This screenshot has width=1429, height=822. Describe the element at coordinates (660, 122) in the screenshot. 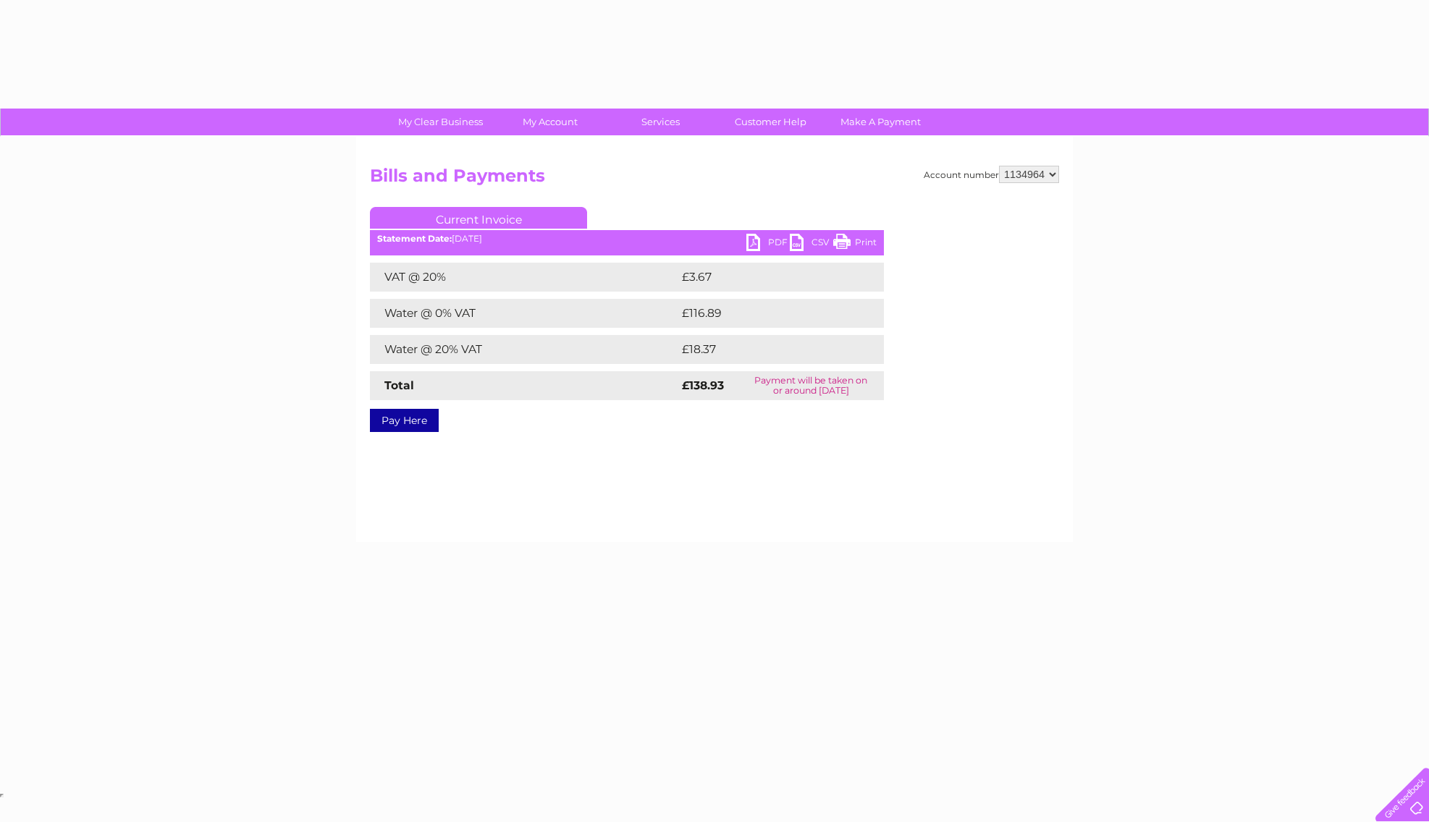

I see `a: Services` at that location.